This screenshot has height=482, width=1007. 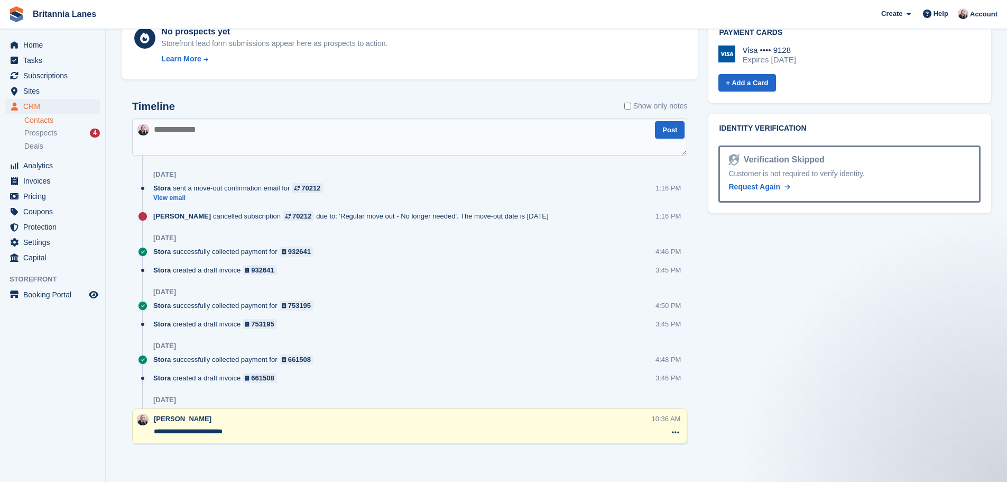 What do you see at coordinates (850, 128) in the screenshot?
I see `h2: Identity verification` at bounding box center [850, 128].